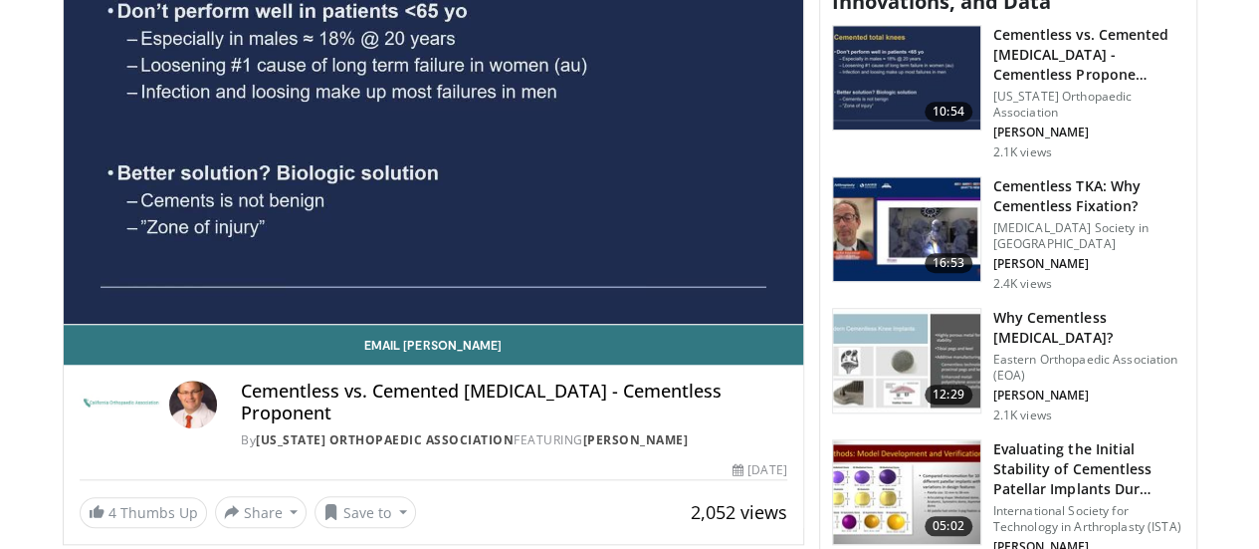 This screenshot has height=549, width=1259. What do you see at coordinates (261, 512) in the screenshot?
I see `button: Share` at bounding box center [261, 512].